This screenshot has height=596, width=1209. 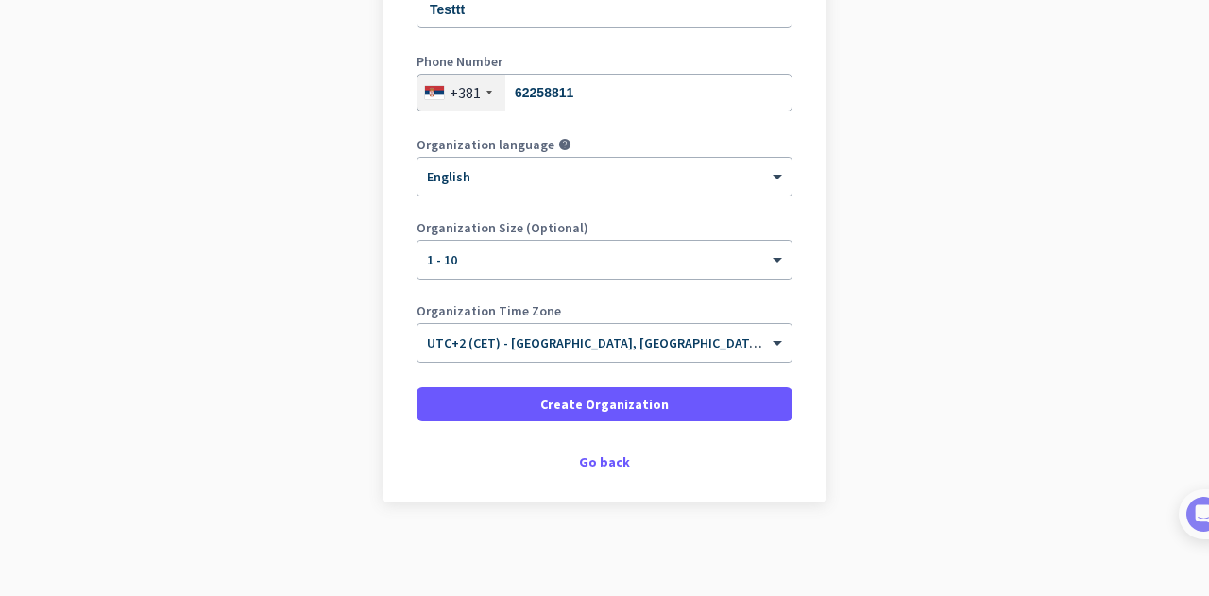 I want to click on label: Phone Number, so click(x=605, y=61).